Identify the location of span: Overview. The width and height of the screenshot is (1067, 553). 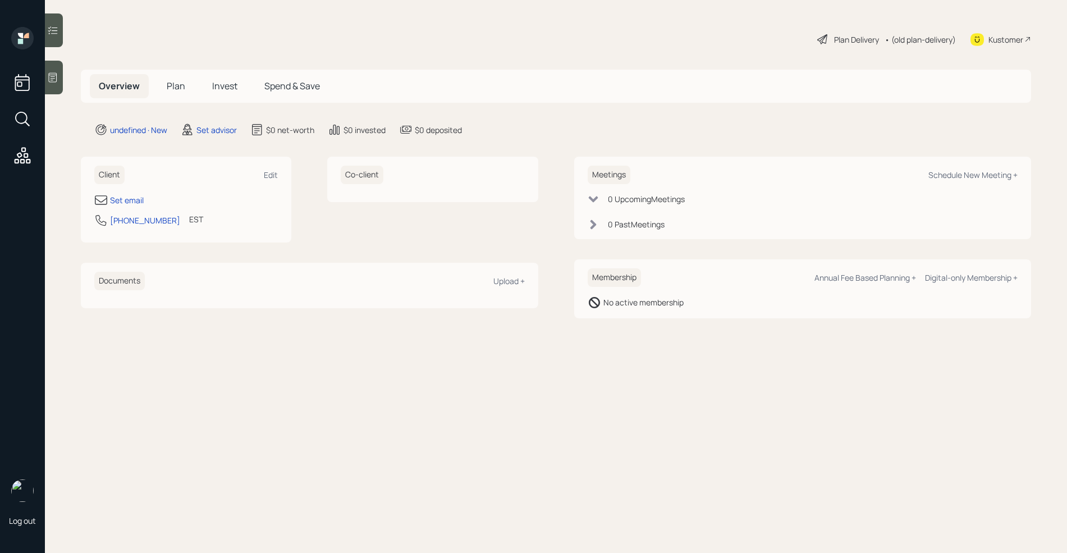
(119, 86).